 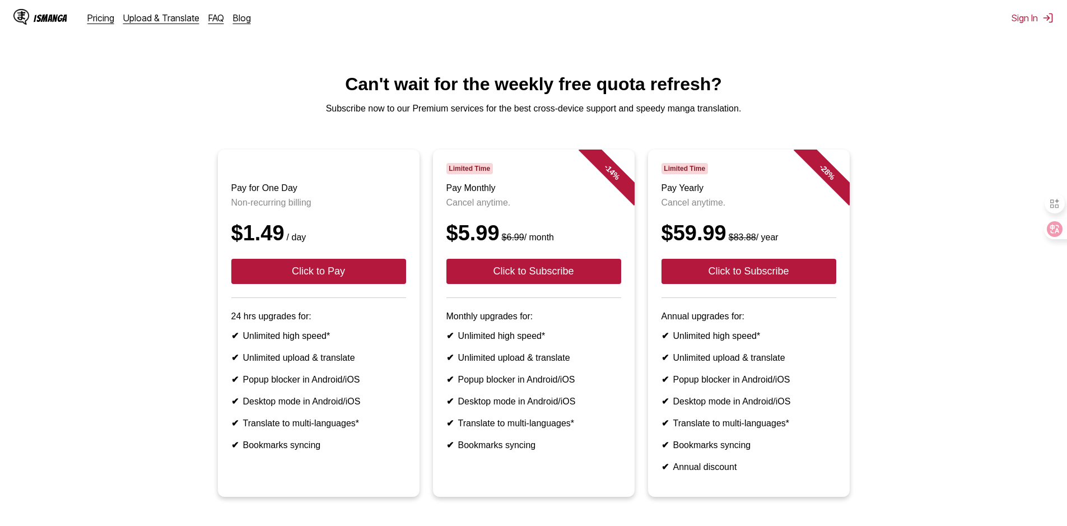 What do you see at coordinates (1033, 18) in the screenshot?
I see `button: Sign In` at bounding box center [1033, 18].